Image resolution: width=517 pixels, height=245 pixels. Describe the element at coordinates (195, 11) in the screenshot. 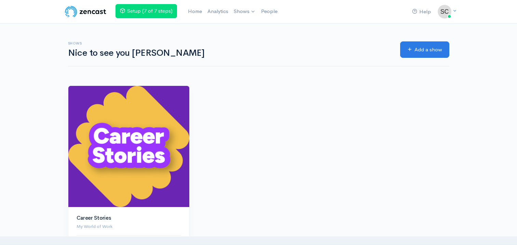

I see `a: Home` at that location.